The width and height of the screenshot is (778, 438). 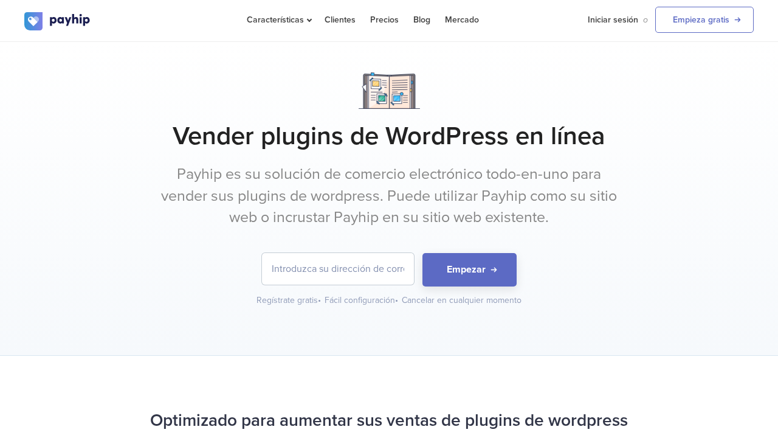 I want to click on h1: Vender plugins de WordPress en línea, so click(x=389, y=136).